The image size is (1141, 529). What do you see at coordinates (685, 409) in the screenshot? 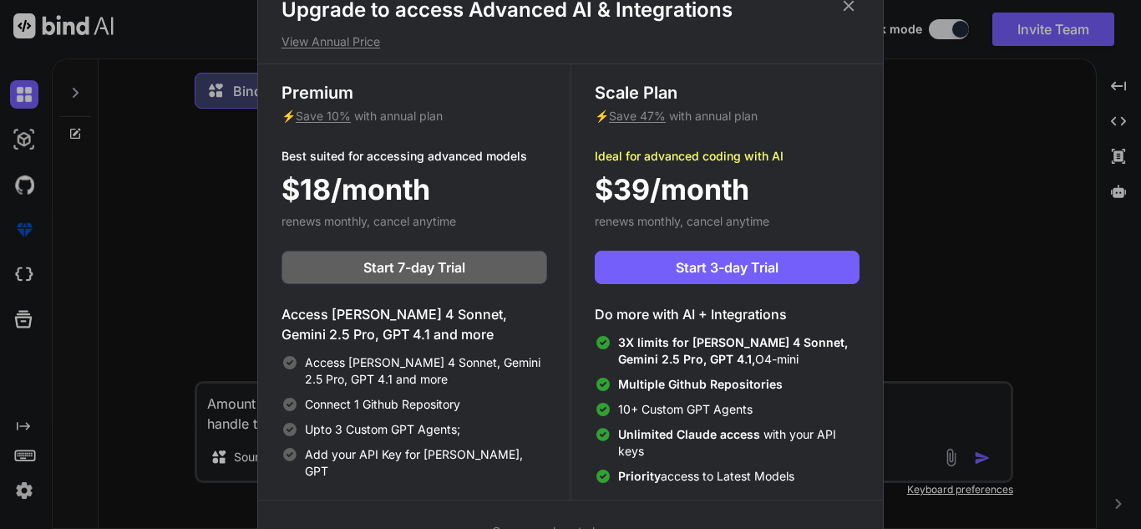
I see `span: 10+ Custom GPT Agents` at bounding box center [685, 409].